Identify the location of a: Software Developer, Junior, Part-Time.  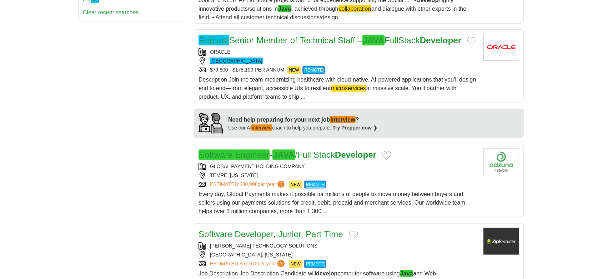
(271, 234).